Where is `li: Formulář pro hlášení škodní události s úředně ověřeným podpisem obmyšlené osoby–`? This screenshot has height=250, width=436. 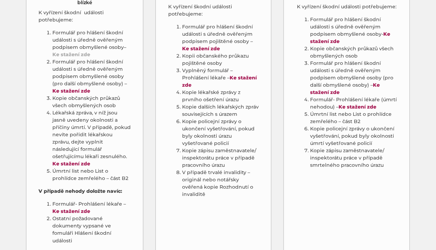
li: Formulář pro hlášení škodní události s úředně ověřeným podpisem obmyšlené osoby– is located at coordinates (92, 44).